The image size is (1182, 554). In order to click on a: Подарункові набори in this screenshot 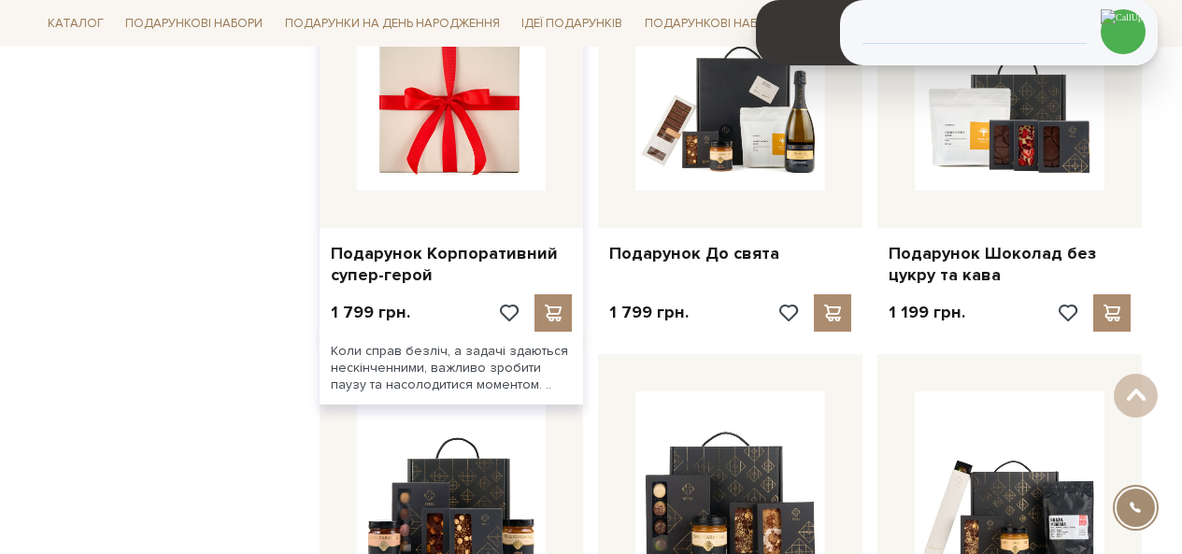, I will do `click(193, 23)`.